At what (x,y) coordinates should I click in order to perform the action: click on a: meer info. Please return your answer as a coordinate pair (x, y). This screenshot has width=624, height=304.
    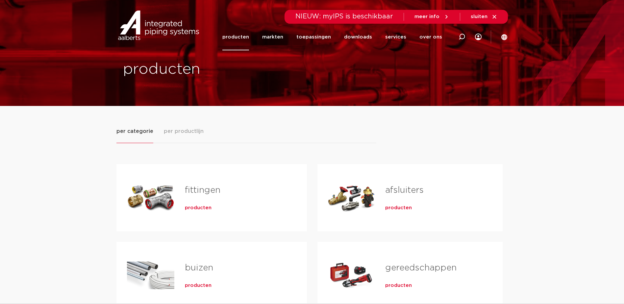
    Looking at the image, I should click on (432, 17).